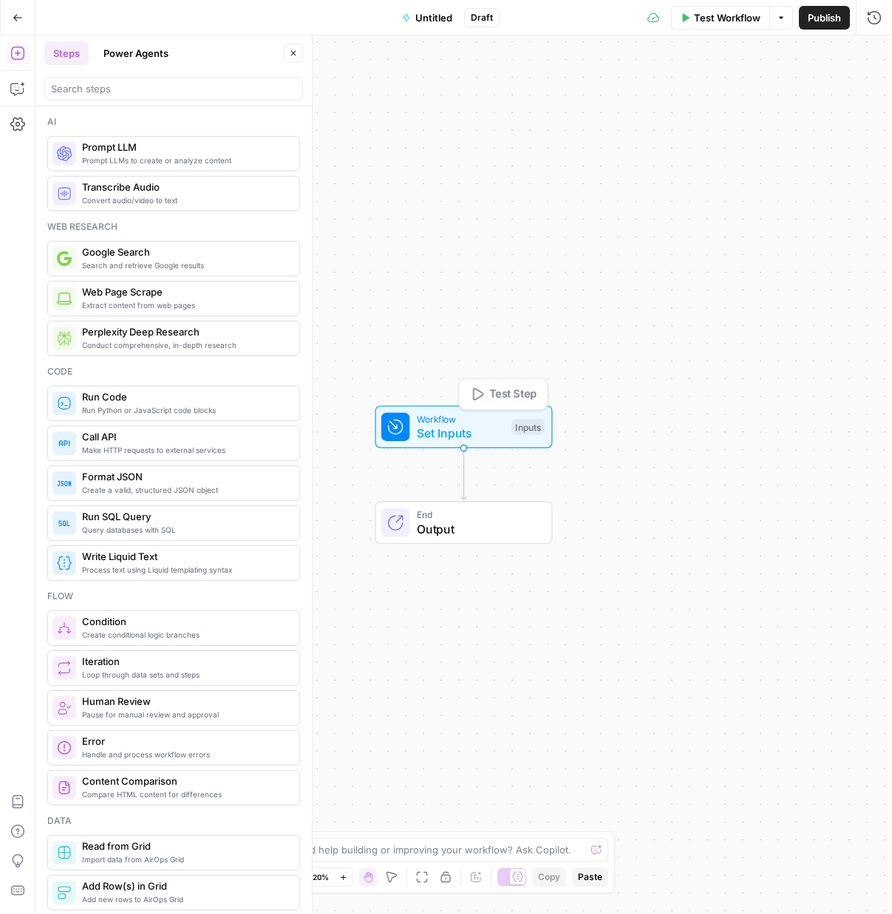  What do you see at coordinates (720, 18) in the screenshot?
I see `button: Test Workflow` at bounding box center [720, 18].